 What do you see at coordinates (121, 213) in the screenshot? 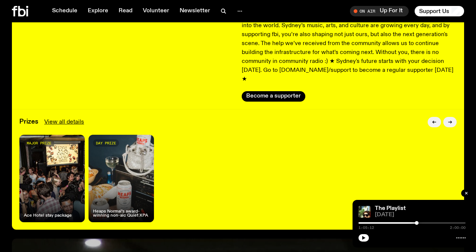
I see `h4: Heaps Normal's award-winning non-alc Quiet XPA` at bounding box center [121, 213].